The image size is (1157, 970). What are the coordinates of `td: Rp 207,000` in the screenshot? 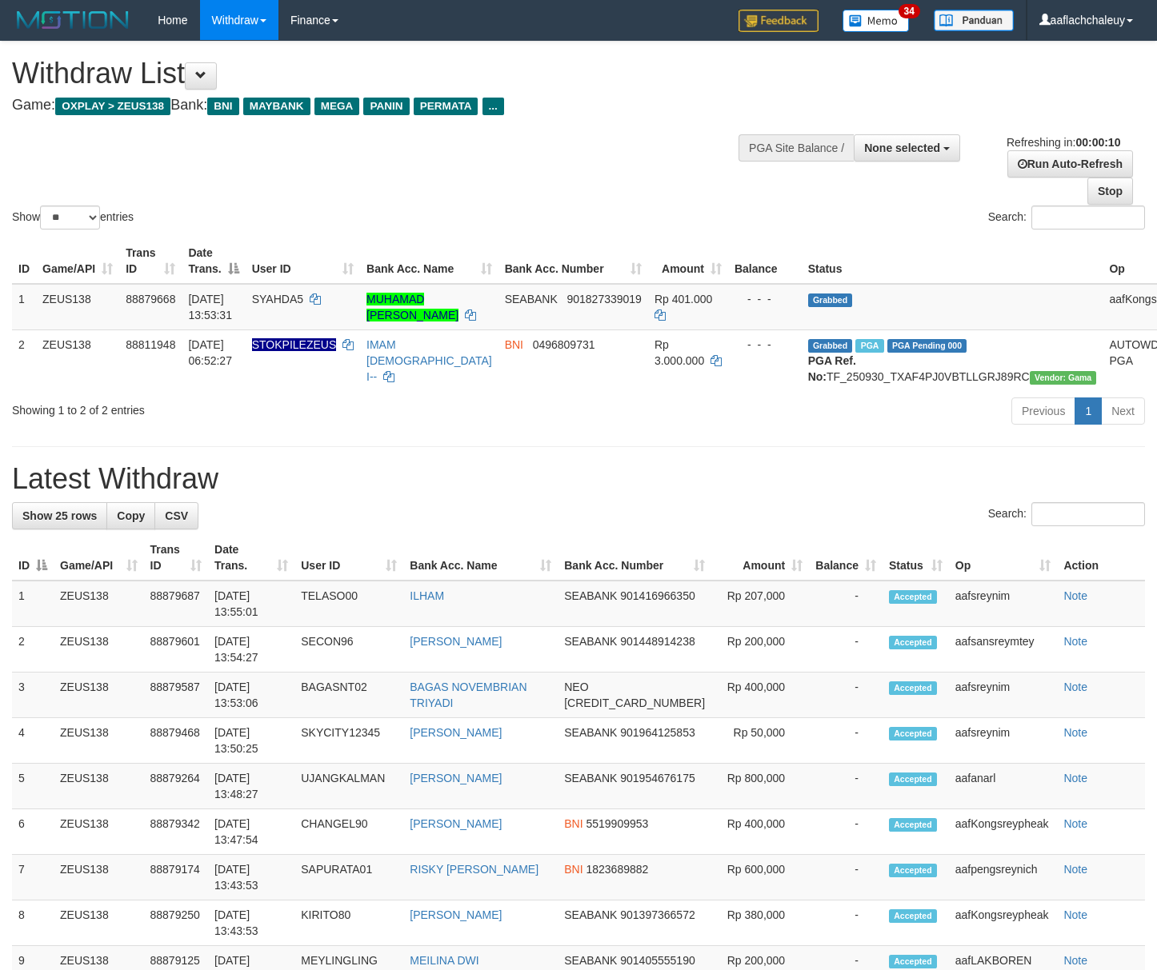 It's located at (760, 604).